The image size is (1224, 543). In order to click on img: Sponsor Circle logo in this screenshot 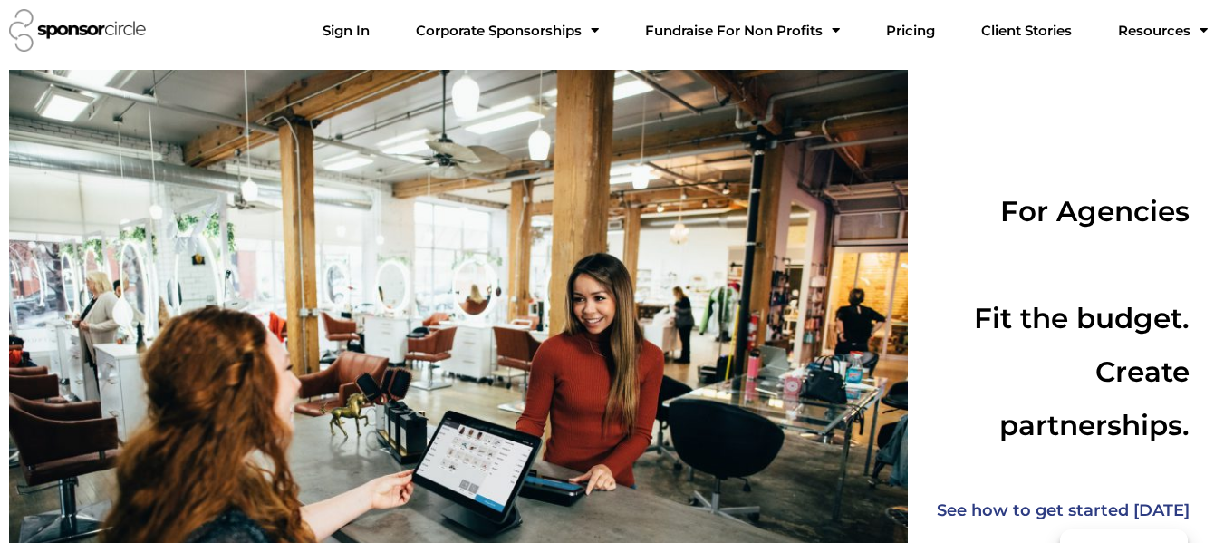, I will do `click(77, 30)`.